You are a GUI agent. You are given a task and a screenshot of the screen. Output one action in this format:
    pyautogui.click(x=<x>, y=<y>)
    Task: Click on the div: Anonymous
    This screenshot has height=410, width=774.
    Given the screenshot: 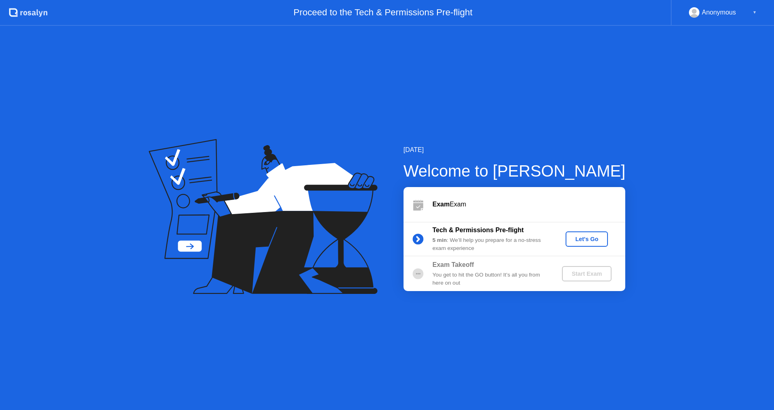 What is the action you would take?
    pyautogui.click(x=718, y=12)
    